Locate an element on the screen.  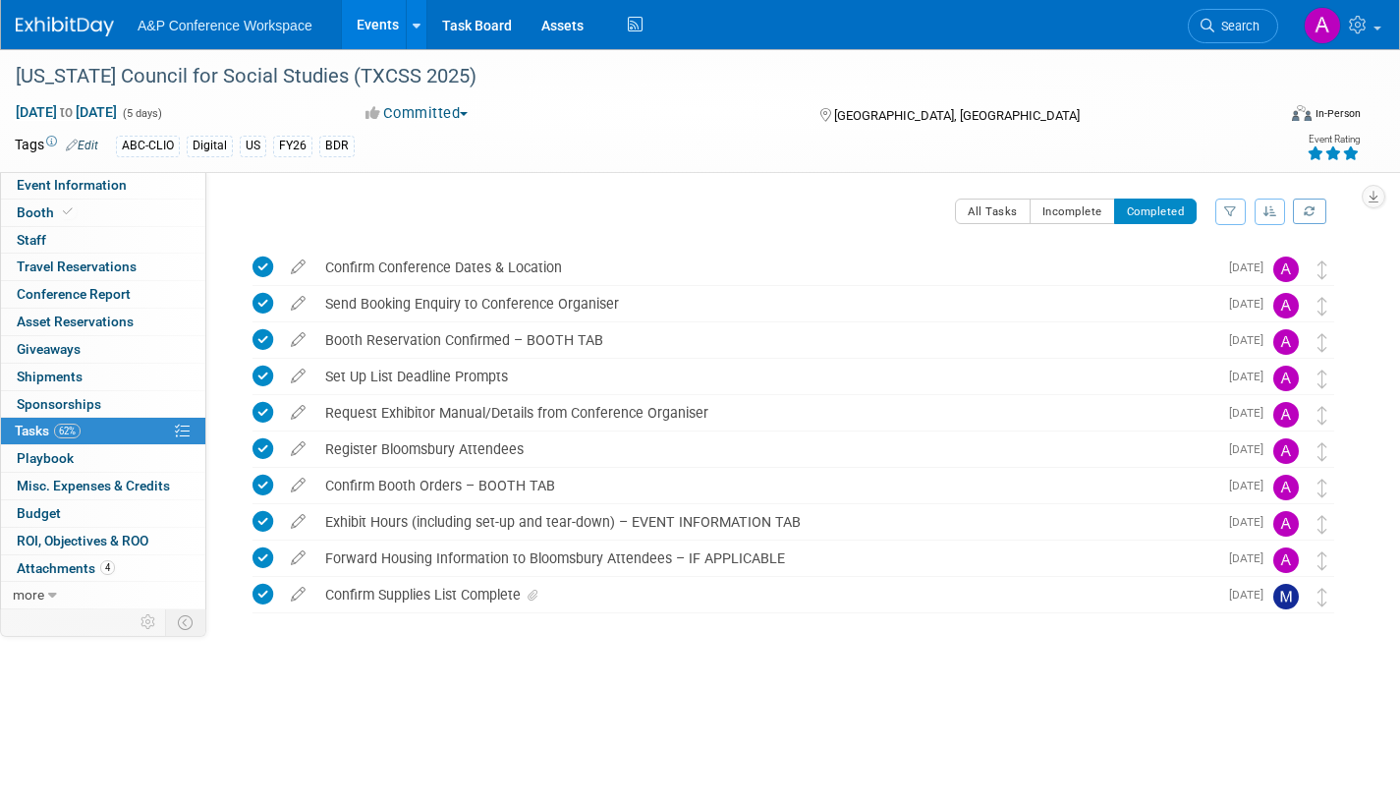
a: Asset Reservations is located at coordinates (103, 321).